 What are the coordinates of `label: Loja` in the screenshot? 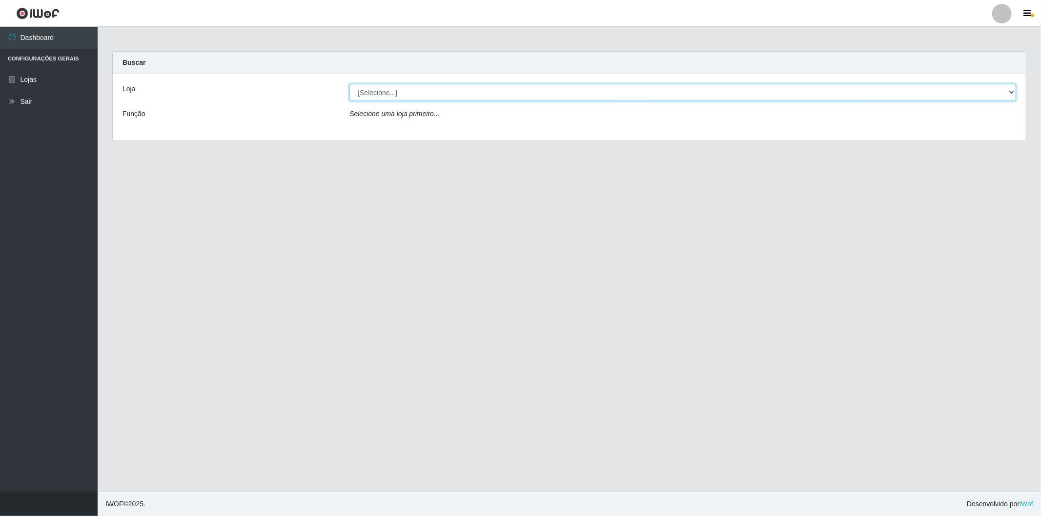 It's located at (129, 89).